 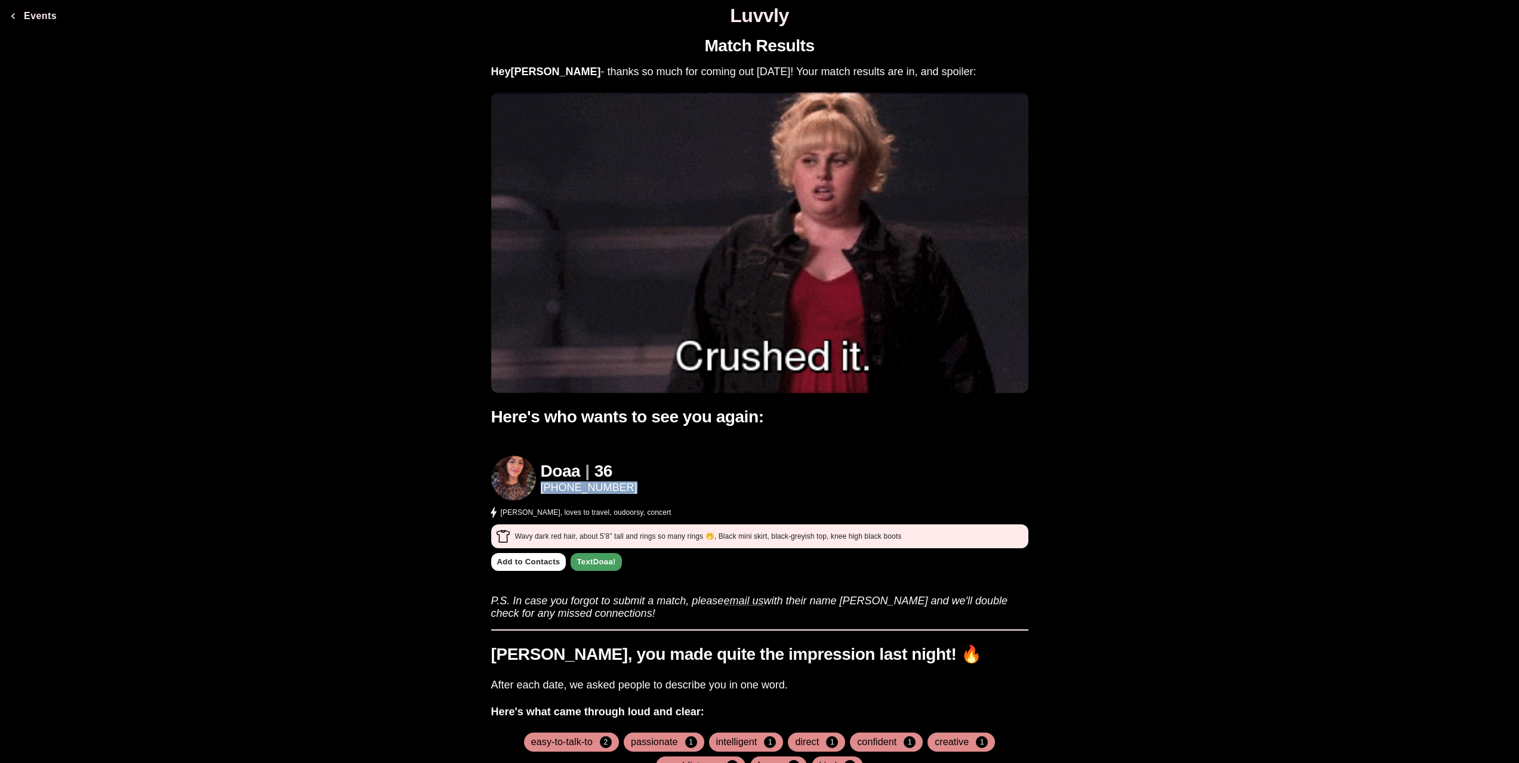 What do you see at coordinates (759, 16) in the screenshot?
I see `h1: Luvvly` at bounding box center [759, 16].